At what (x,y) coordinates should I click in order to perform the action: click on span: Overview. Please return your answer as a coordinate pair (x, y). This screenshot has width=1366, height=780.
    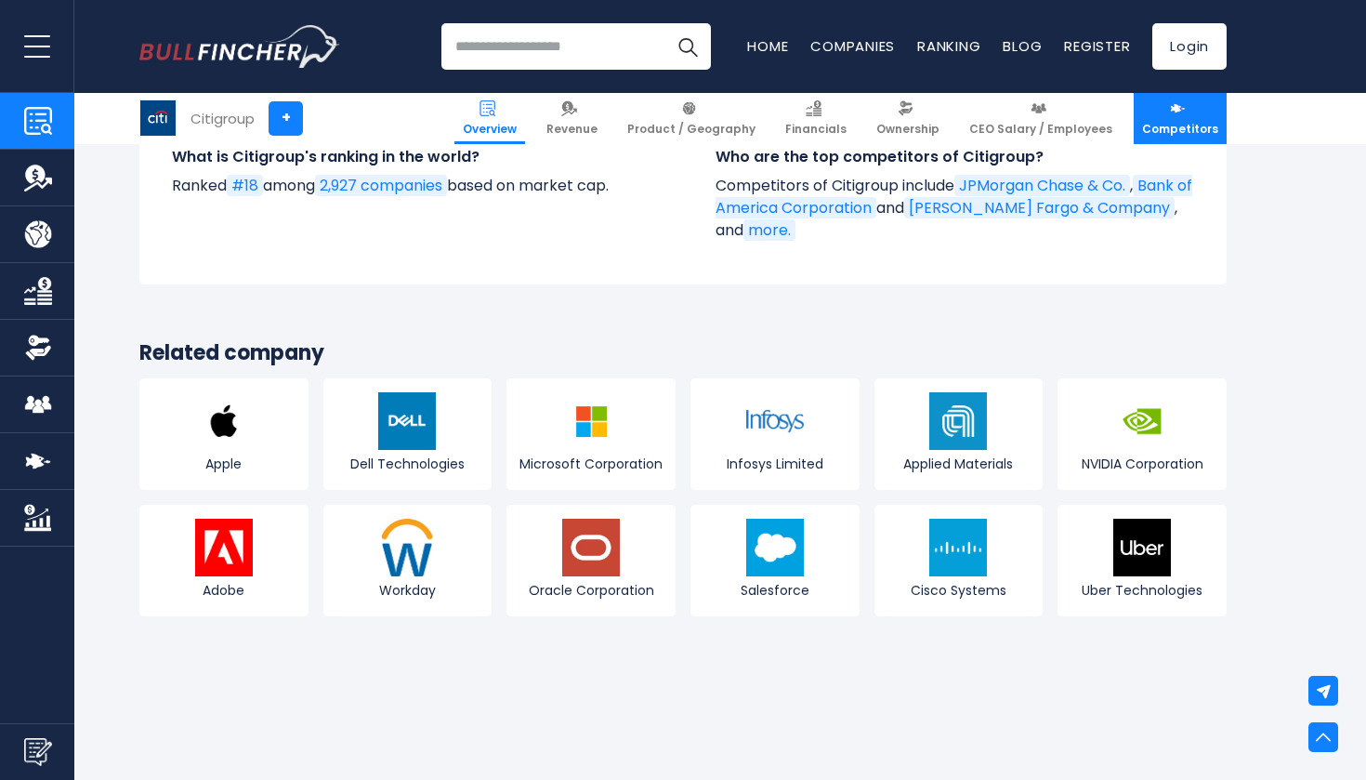
    Looking at the image, I should click on (490, 129).